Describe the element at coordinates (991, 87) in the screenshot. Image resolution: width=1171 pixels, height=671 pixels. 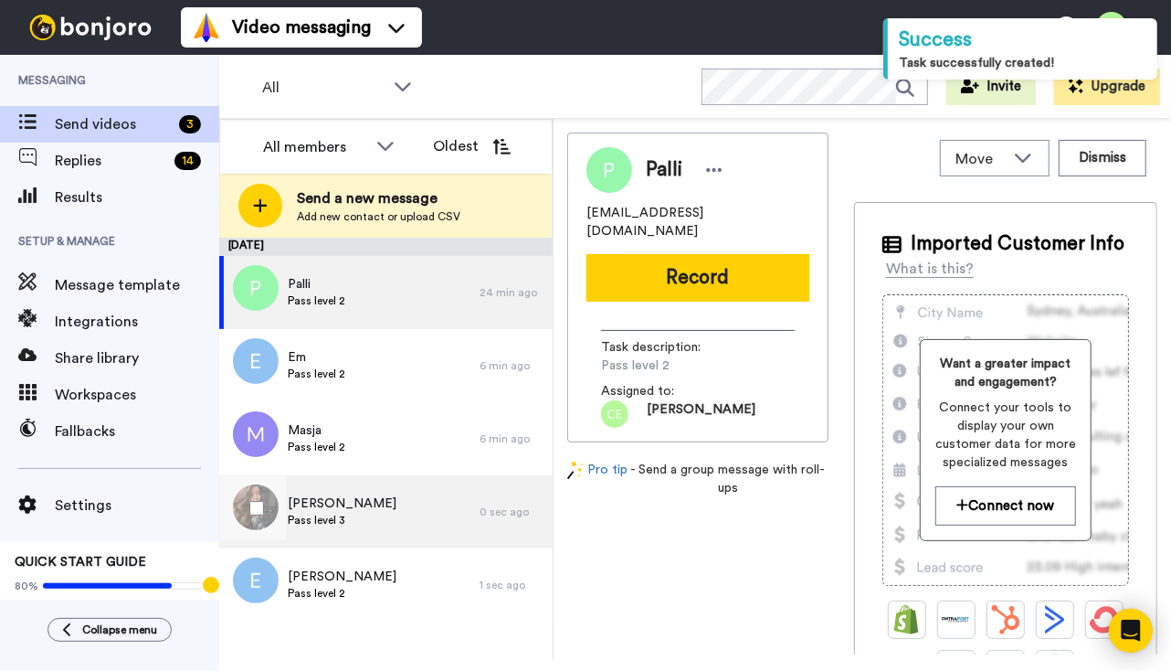
I see `button: Invite` at that location.